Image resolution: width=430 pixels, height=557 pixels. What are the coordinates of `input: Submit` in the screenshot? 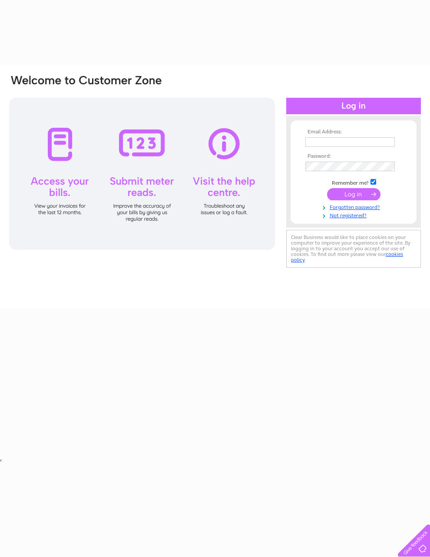 It's located at (354, 194).